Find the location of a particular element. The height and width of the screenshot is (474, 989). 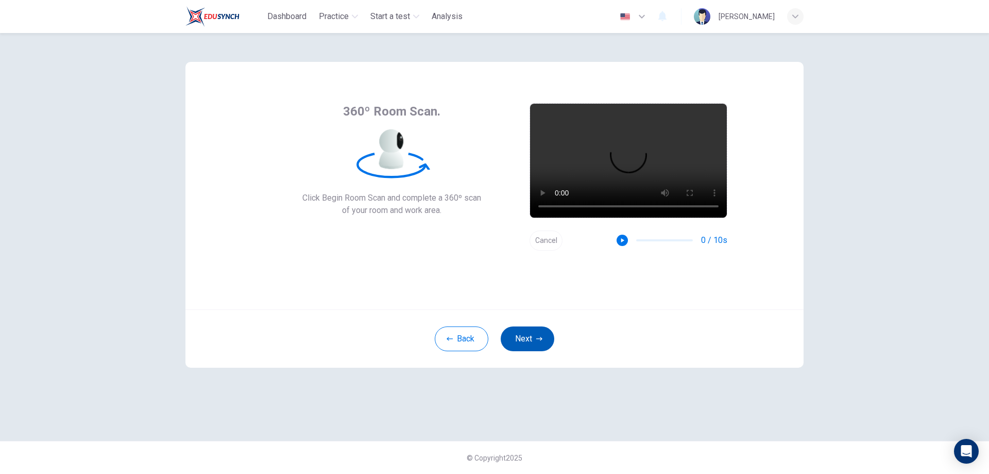

span: 0 / 10s is located at coordinates (714, 240).